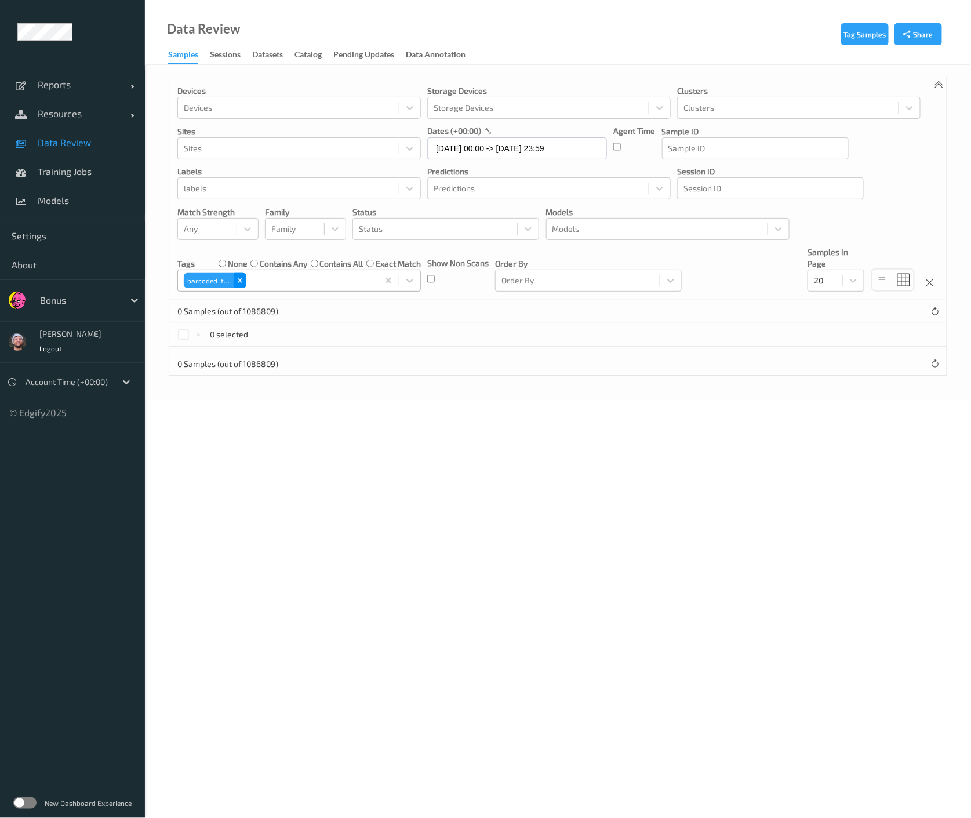 This screenshot has width=971, height=818. I want to click on div: barcoded item, so click(209, 281).